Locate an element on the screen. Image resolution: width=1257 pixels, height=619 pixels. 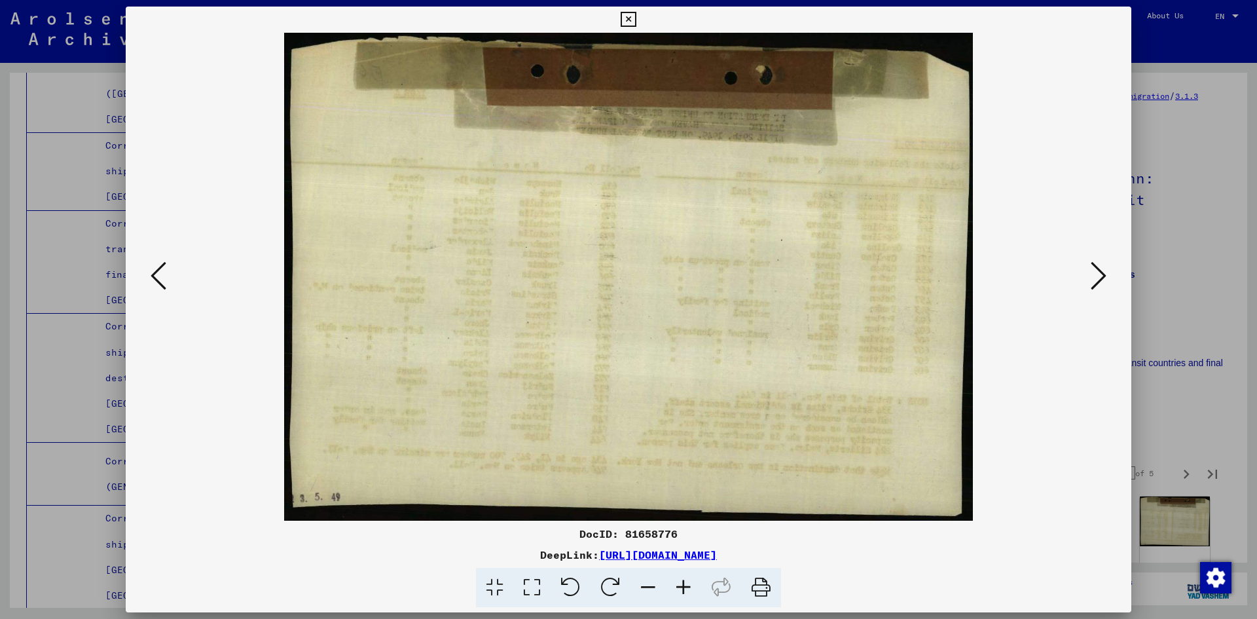
img: Change consent is located at coordinates (1216, 577).